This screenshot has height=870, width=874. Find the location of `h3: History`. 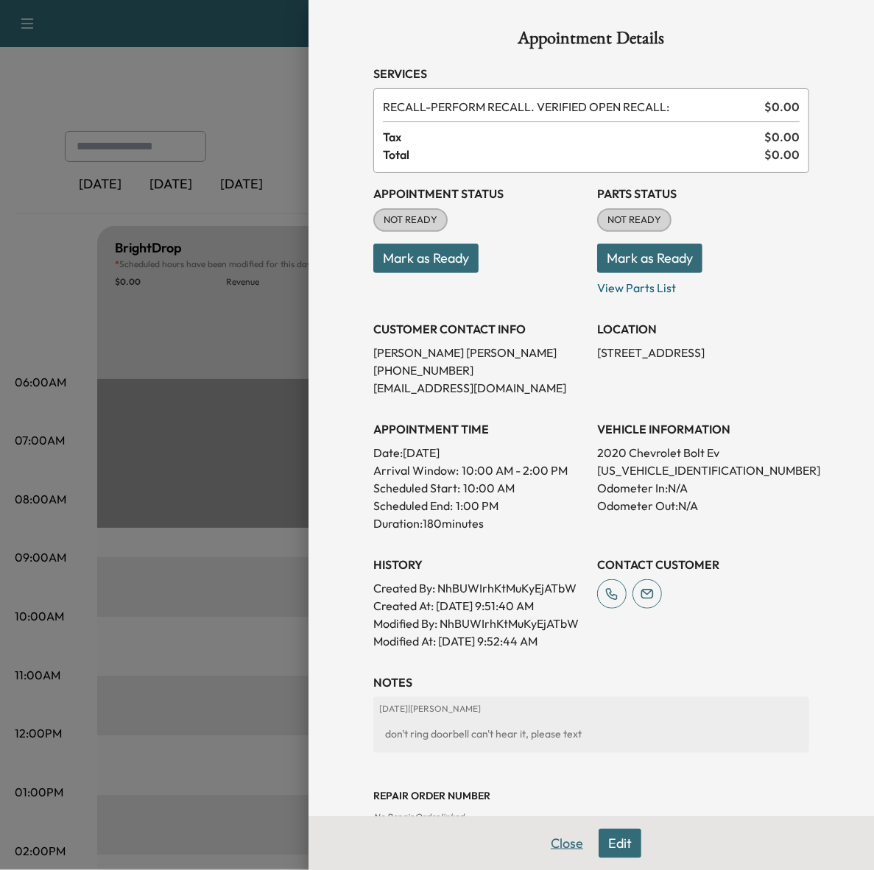

h3: History is located at coordinates (479, 565).